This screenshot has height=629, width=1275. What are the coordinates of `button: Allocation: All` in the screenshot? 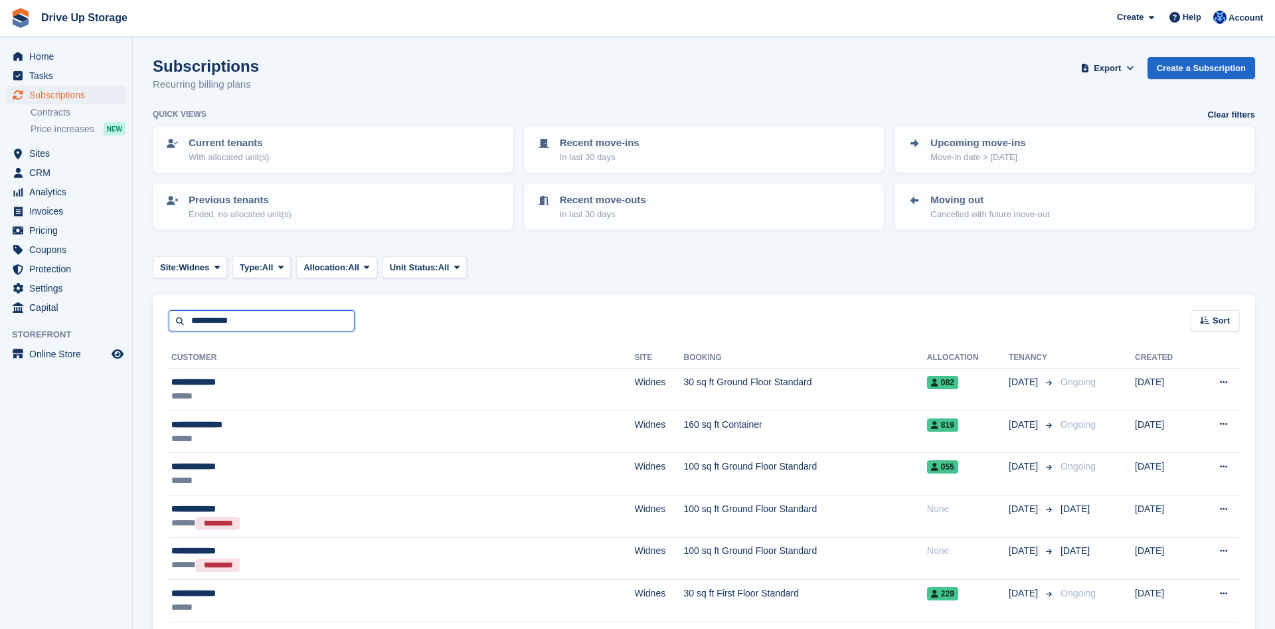 It's located at (337, 267).